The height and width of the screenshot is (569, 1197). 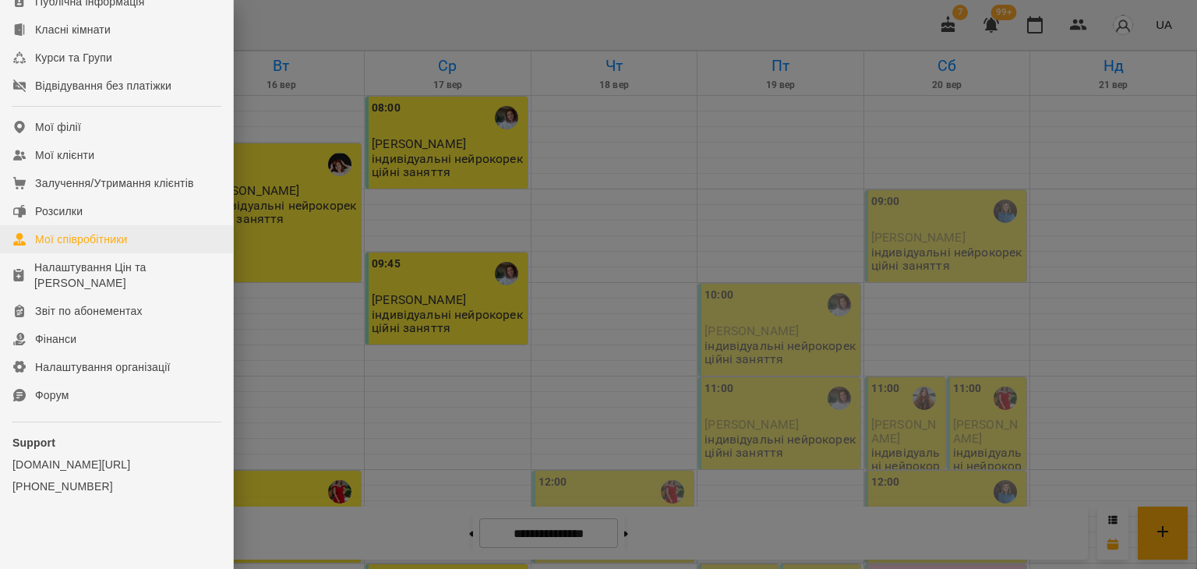 I want to click on div: Звіт по абонементах, so click(x=89, y=311).